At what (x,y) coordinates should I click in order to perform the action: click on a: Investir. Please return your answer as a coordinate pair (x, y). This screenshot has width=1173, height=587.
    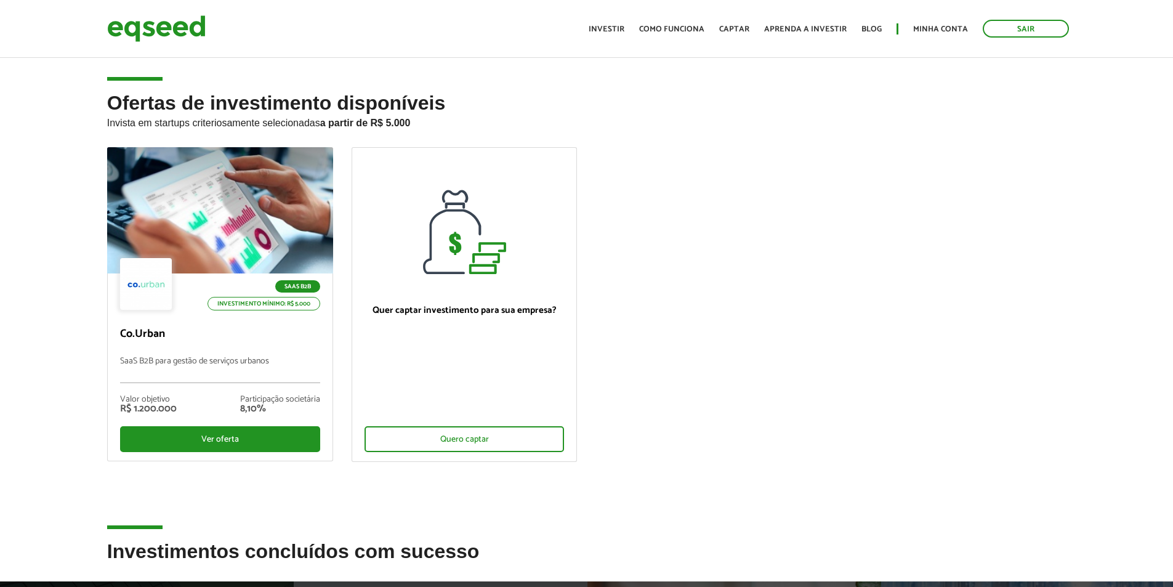
    Looking at the image, I should click on (607, 29).